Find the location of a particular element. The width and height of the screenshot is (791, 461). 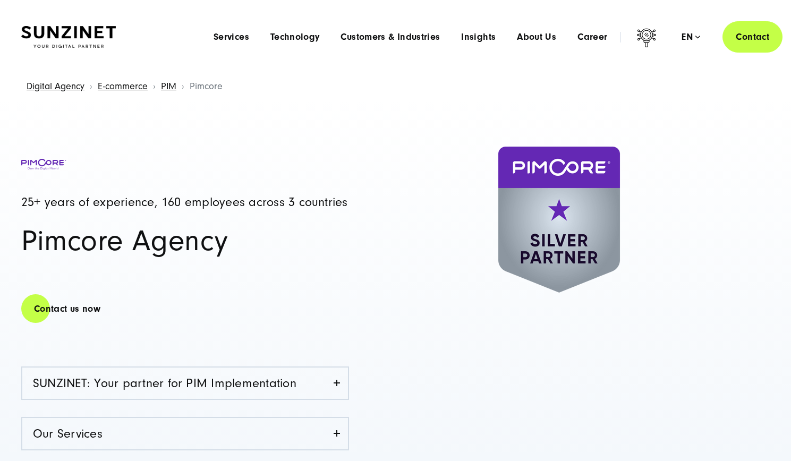

h1: Pimcore Agency is located at coordinates (185, 241).